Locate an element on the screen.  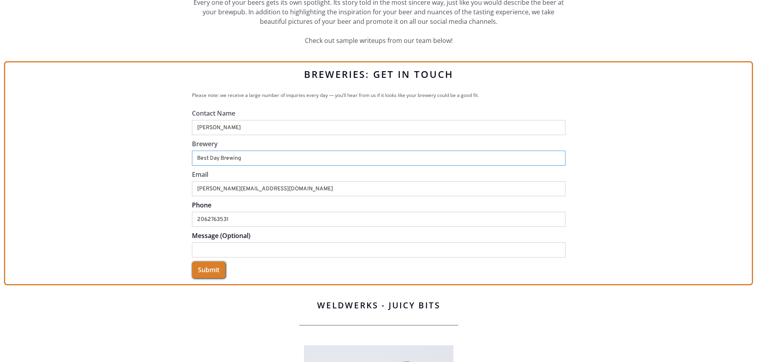
a: Phone is located at coordinates (201, 205).